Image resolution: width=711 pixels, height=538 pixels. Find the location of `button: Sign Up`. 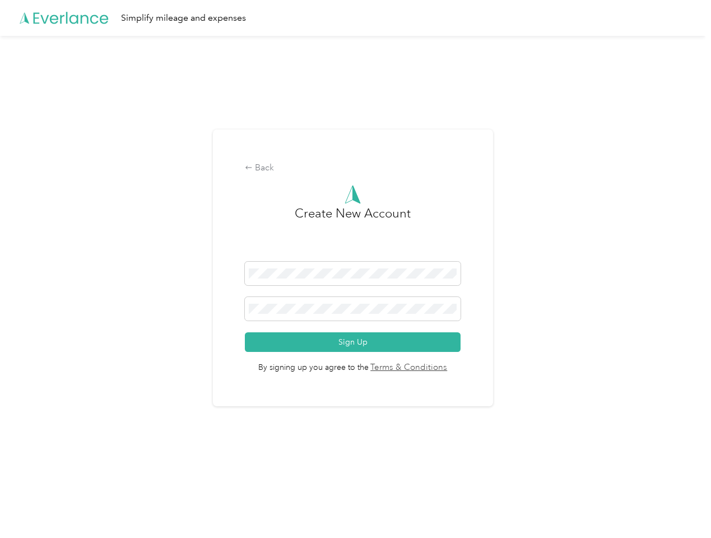

button: Sign Up is located at coordinates (352, 342).